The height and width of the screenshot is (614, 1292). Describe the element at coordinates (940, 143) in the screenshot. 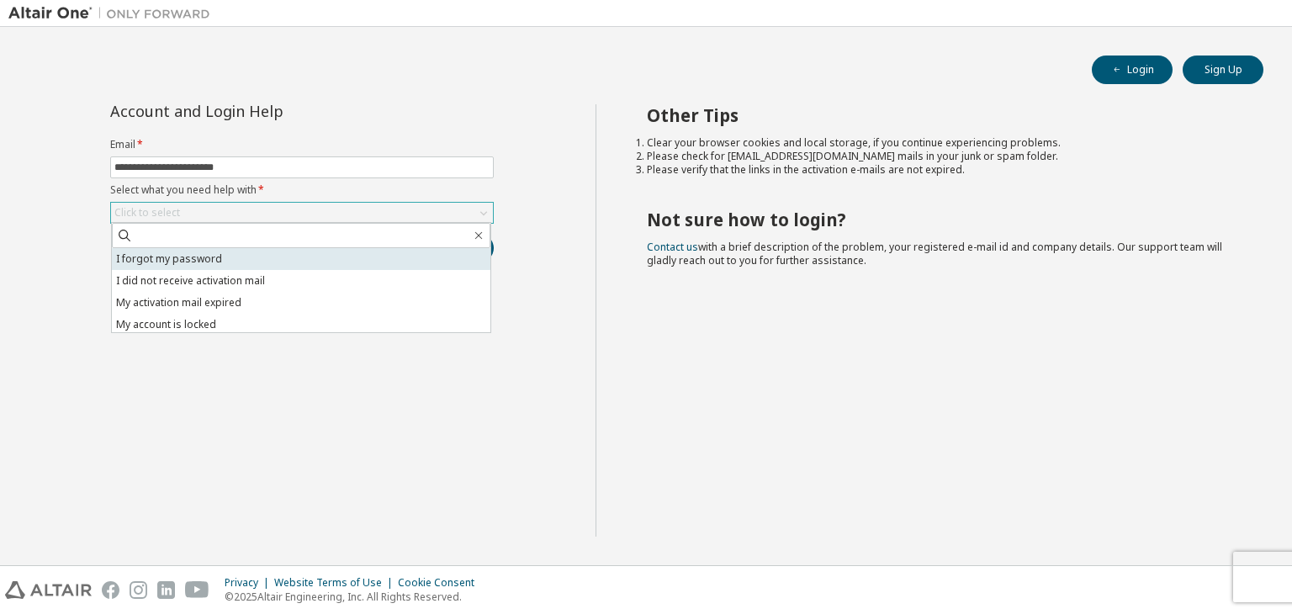

I see `li: Clear your browser cookies and local storage, if you continue experiencing problems.` at that location.